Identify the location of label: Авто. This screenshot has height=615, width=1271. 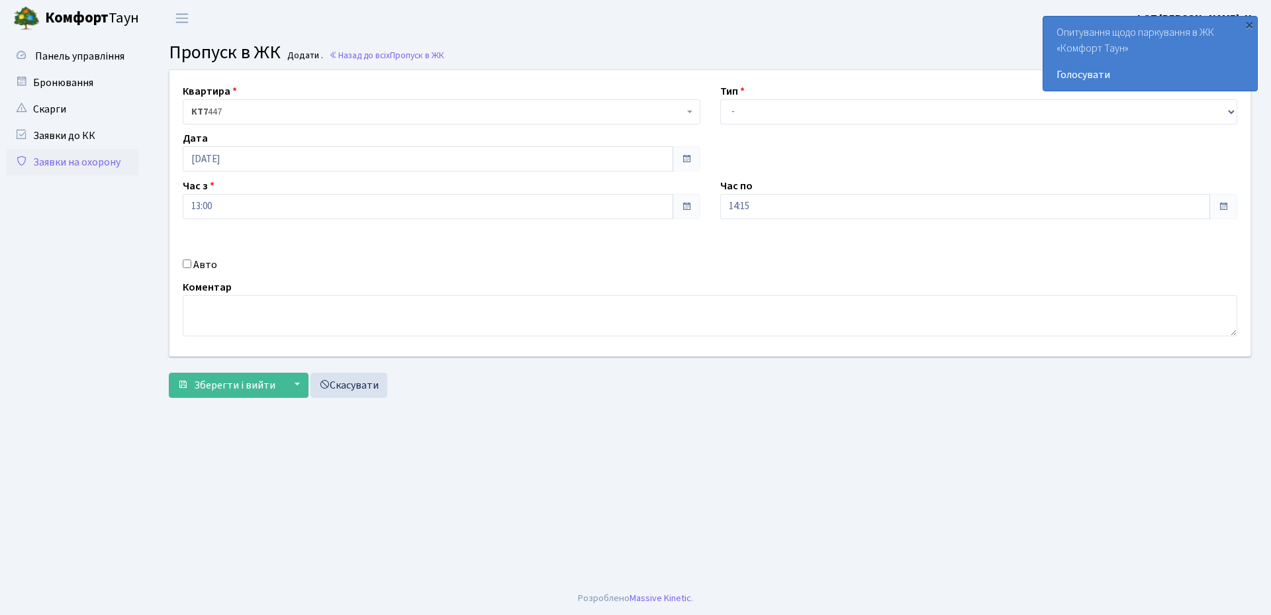
(205, 265).